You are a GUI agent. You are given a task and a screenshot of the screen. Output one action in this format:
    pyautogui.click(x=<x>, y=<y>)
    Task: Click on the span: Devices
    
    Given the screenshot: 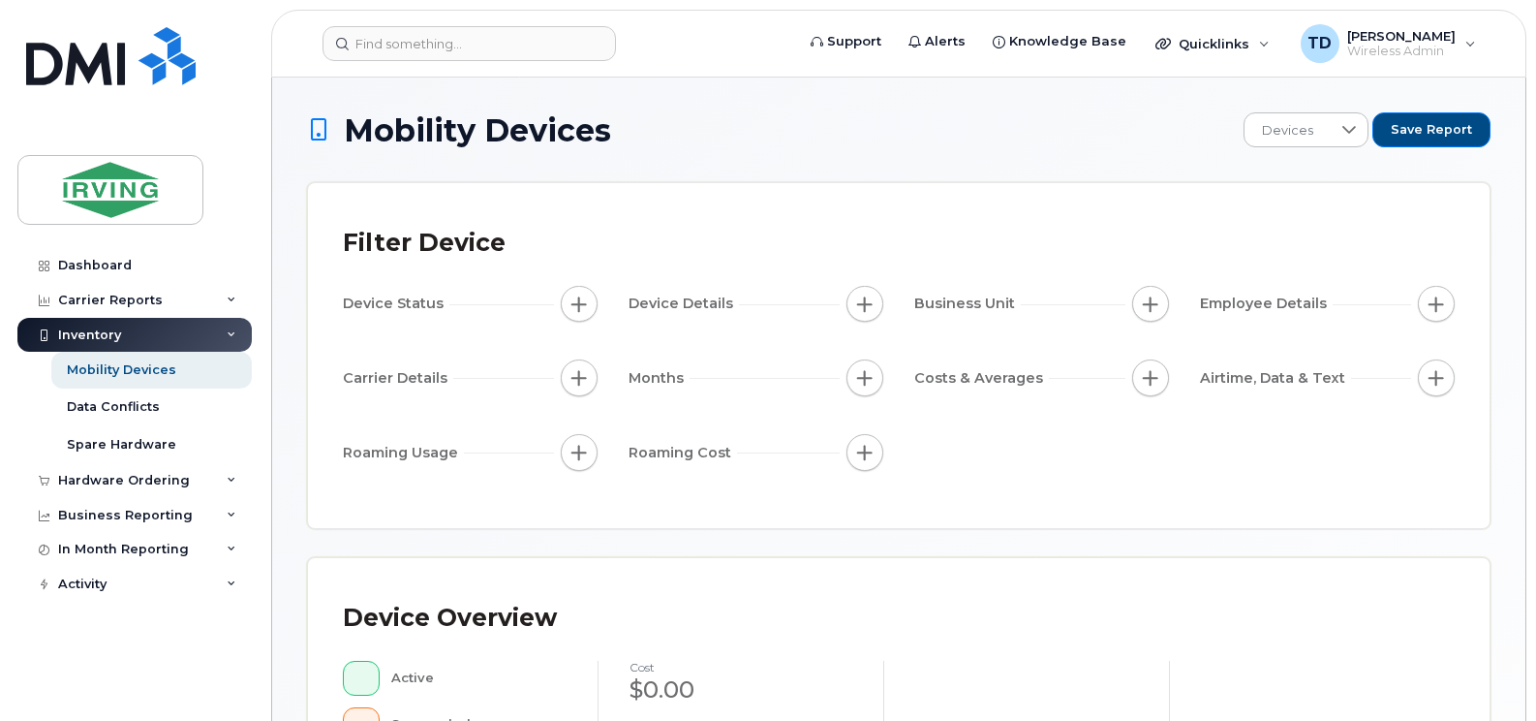 What is the action you would take?
    pyautogui.click(x=1287, y=131)
    